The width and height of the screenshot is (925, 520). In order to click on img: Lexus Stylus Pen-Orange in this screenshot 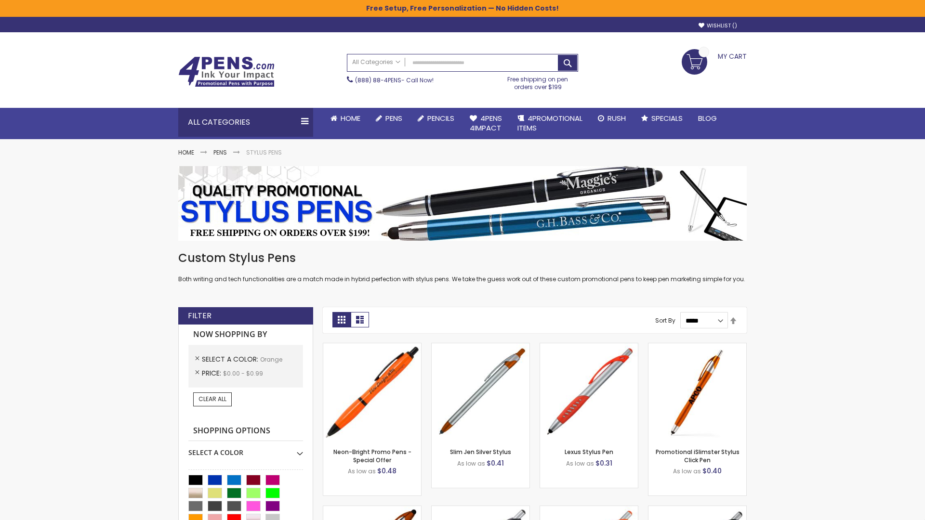, I will do `click(588, 392)`.